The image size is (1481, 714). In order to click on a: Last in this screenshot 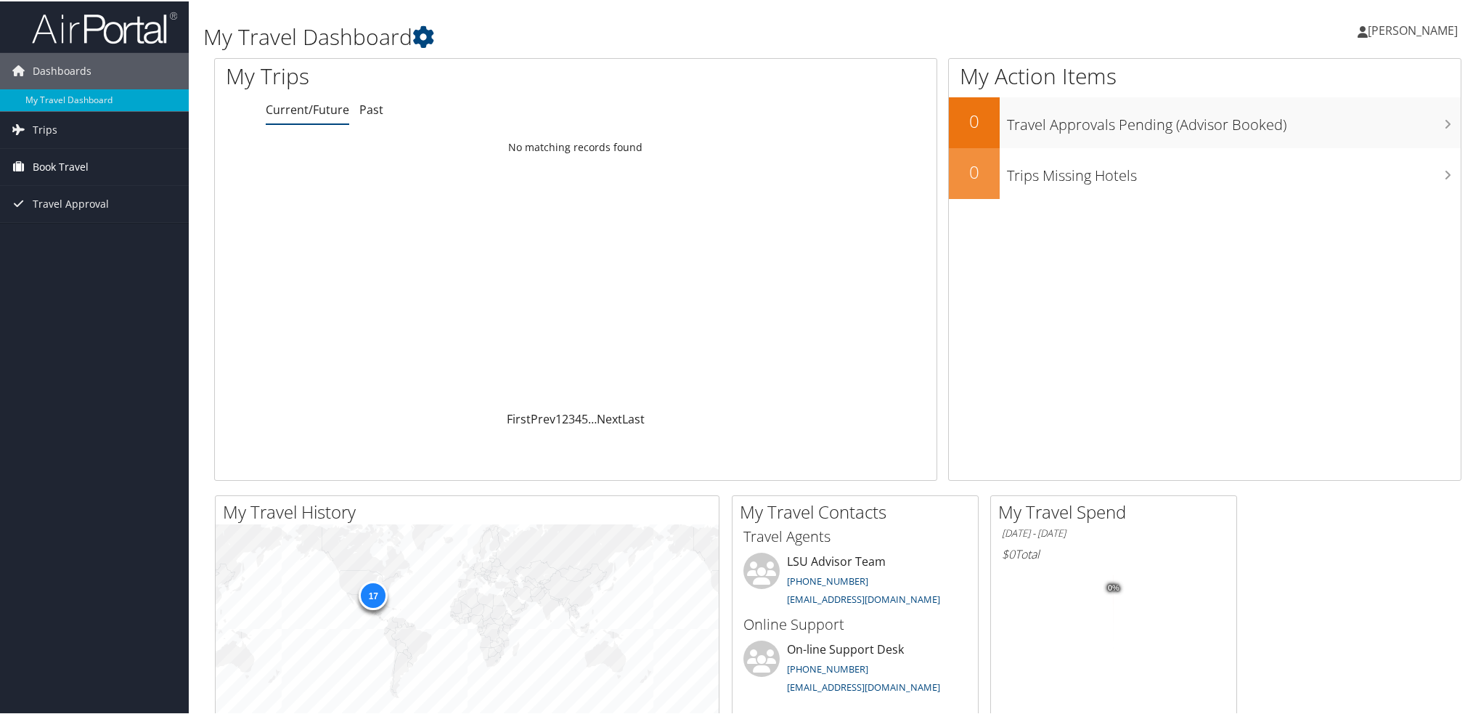, I will do `click(633, 418)`.